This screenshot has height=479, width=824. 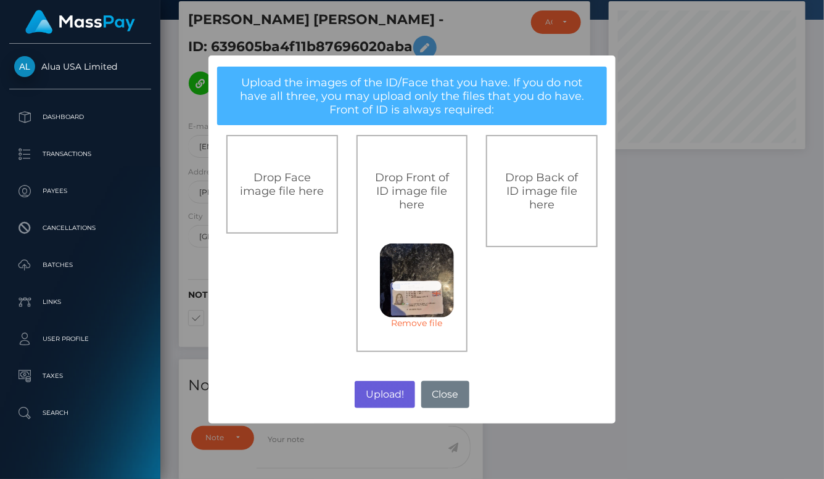 What do you see at coordinates (80, 191) in the screenshot?
I see `p: Payees` at bounding box center [80, 191].